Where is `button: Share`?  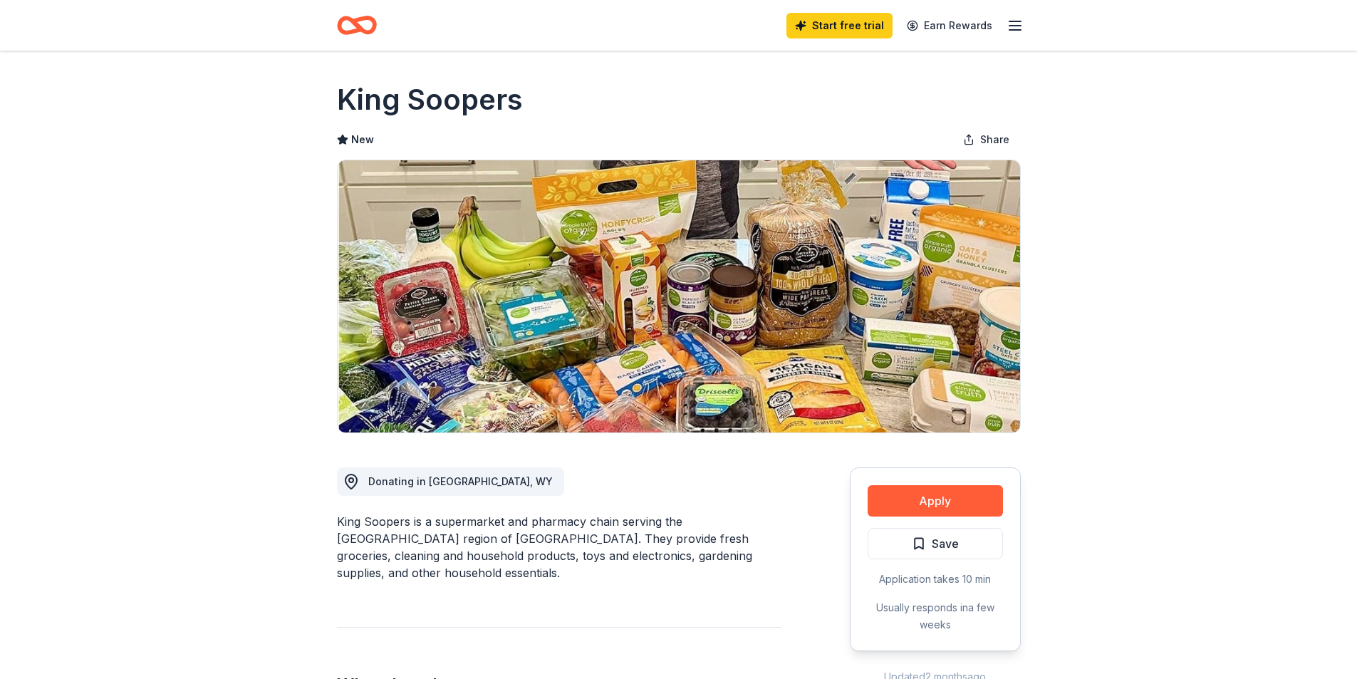
button: Share is located at coordinates (986, 140).